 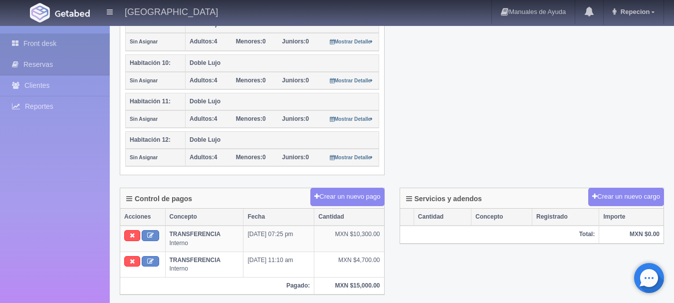 I want to click on h4: Servicios y adendos, so click(x=444, y=198).